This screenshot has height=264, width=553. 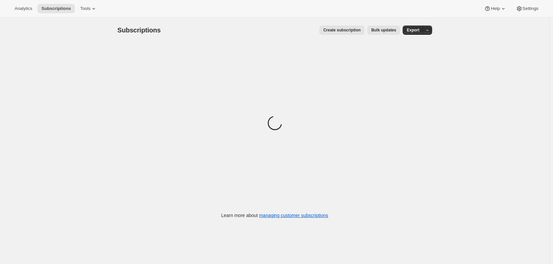 I want to click on button: Help, so click(x=495, y=9).